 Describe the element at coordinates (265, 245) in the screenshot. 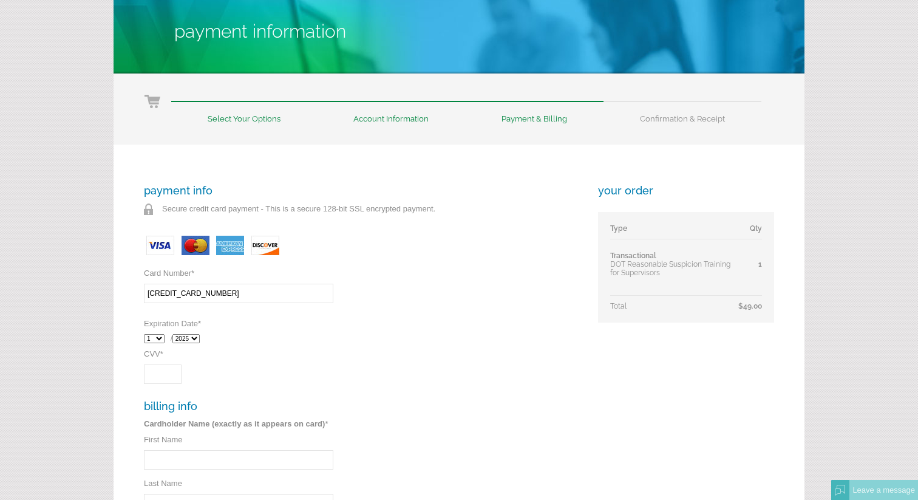

I see `img: card-discover.jpg` at that location.